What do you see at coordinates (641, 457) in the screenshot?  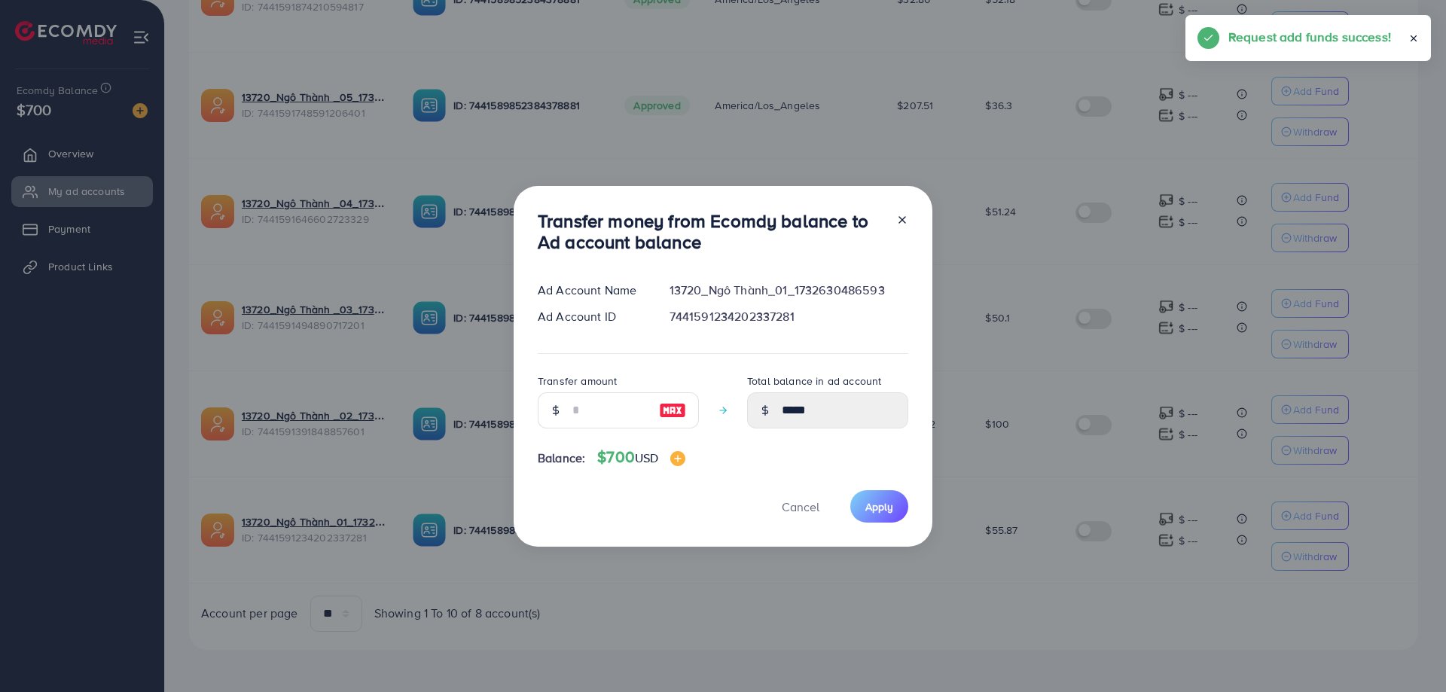 I see `h4: $700` at bounding box center [641, 457].